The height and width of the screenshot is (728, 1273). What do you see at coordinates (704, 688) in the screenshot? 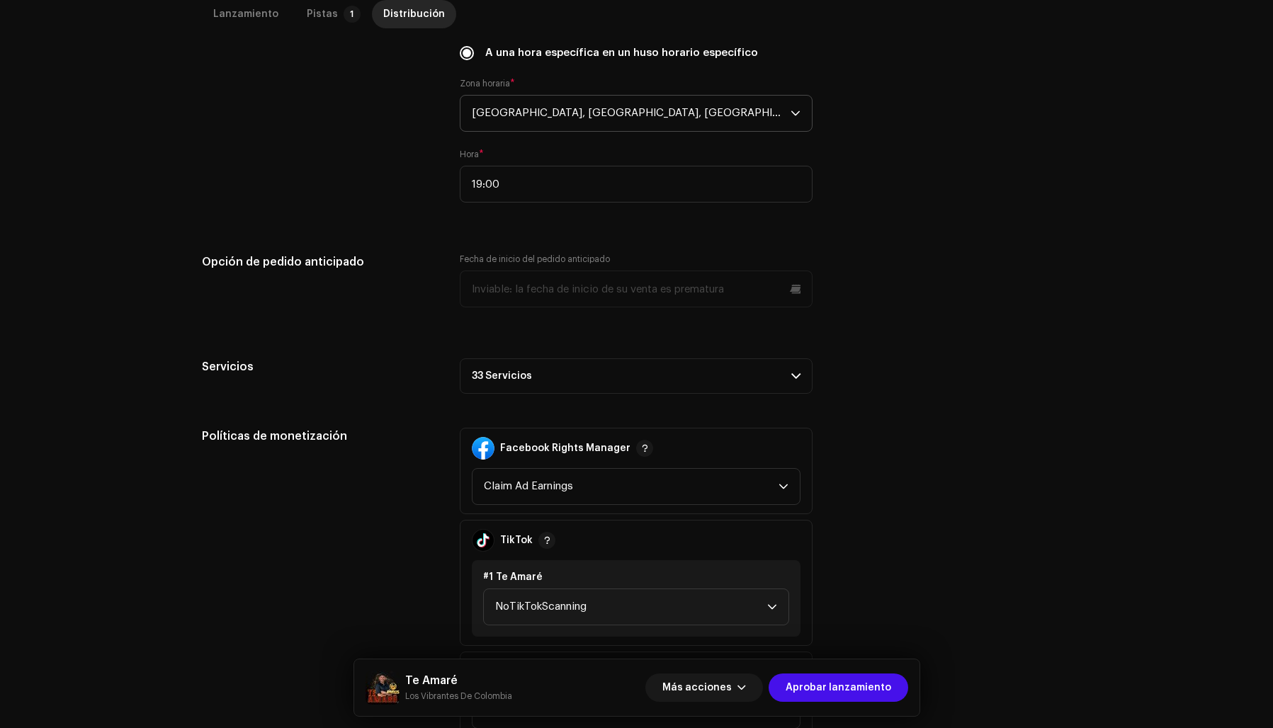
I see `button: Más acciones` at bounding box center [704, 688].